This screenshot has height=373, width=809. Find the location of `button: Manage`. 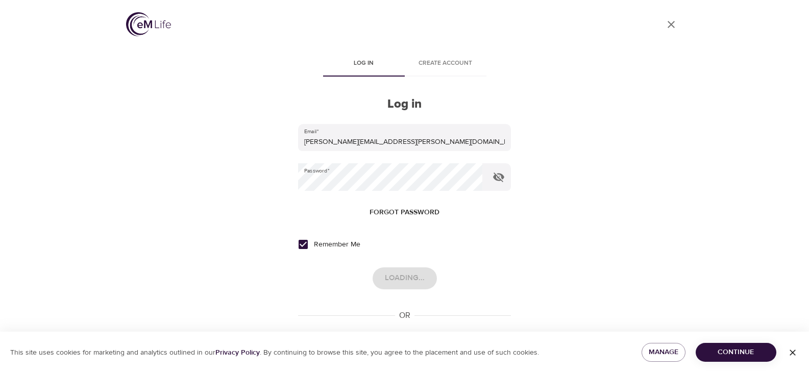

button: Manage is located at coordinates (663, 352).